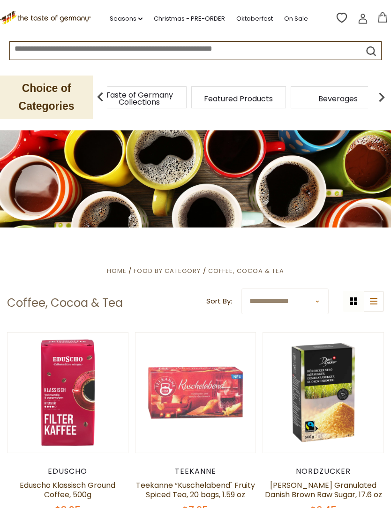 The height and width of the screenshot is (508, 391). What do you see at coordinates (68, 490) in the screenshot?
I see `a: Eduscho Klassisch Ground Coffee, 500g` at bounding box center [68, 490].